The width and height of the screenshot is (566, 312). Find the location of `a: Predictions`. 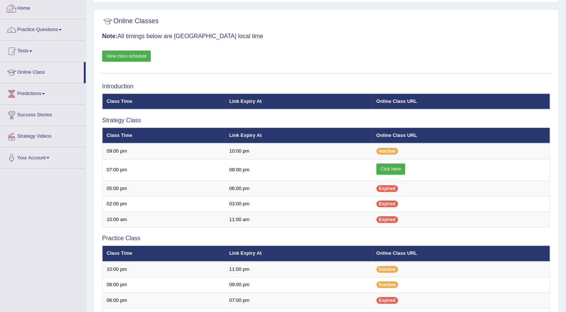

a: Predictions is located at coordinates (43, 93).